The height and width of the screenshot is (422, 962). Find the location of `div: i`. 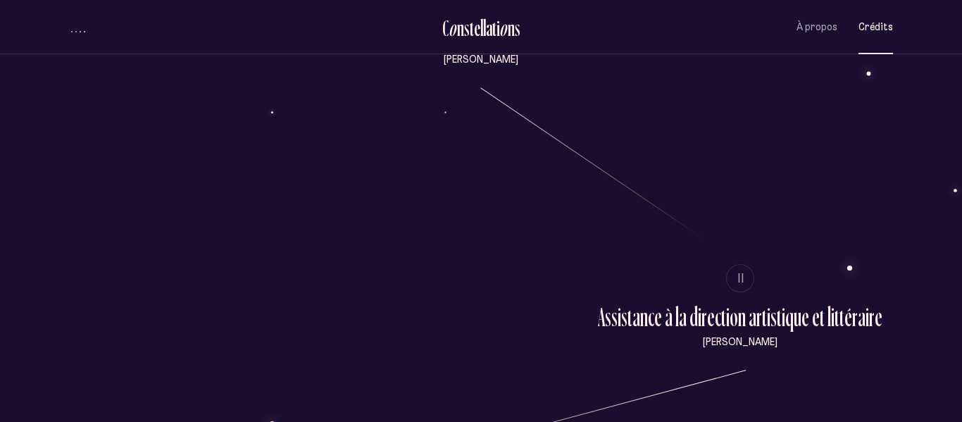

div: i is located at coordinates (498, 27).